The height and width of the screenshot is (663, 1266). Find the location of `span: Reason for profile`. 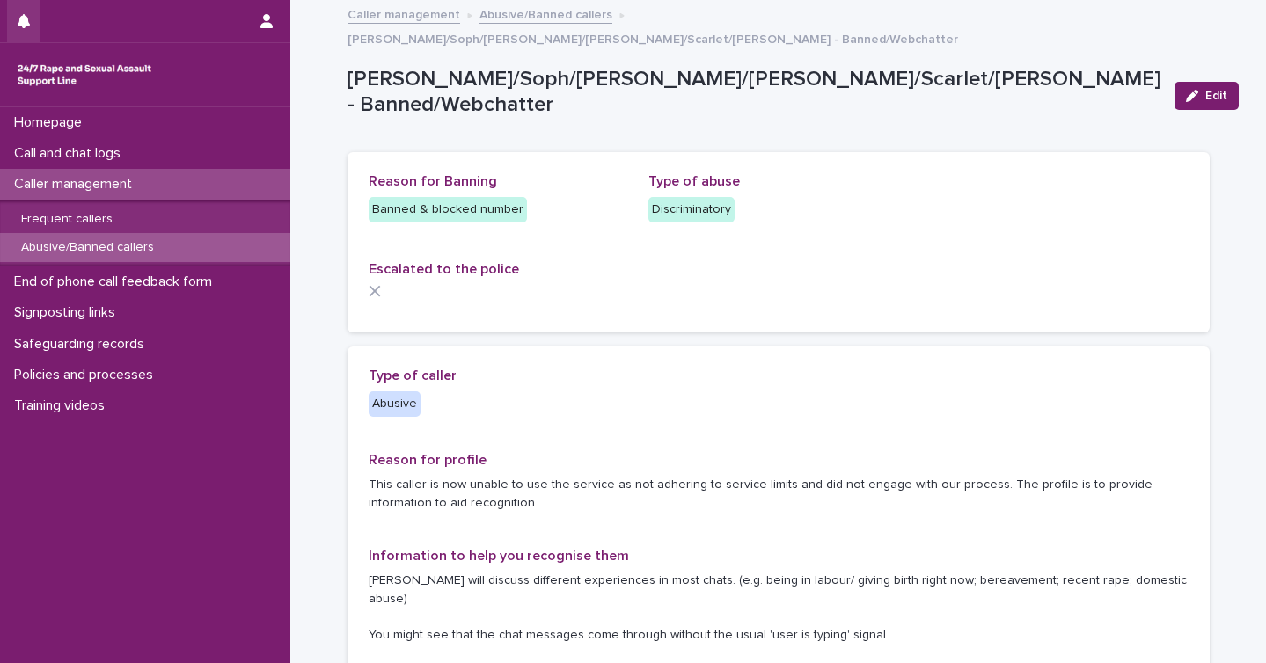

span: Reason for profile is located at coordinates (428, 460).